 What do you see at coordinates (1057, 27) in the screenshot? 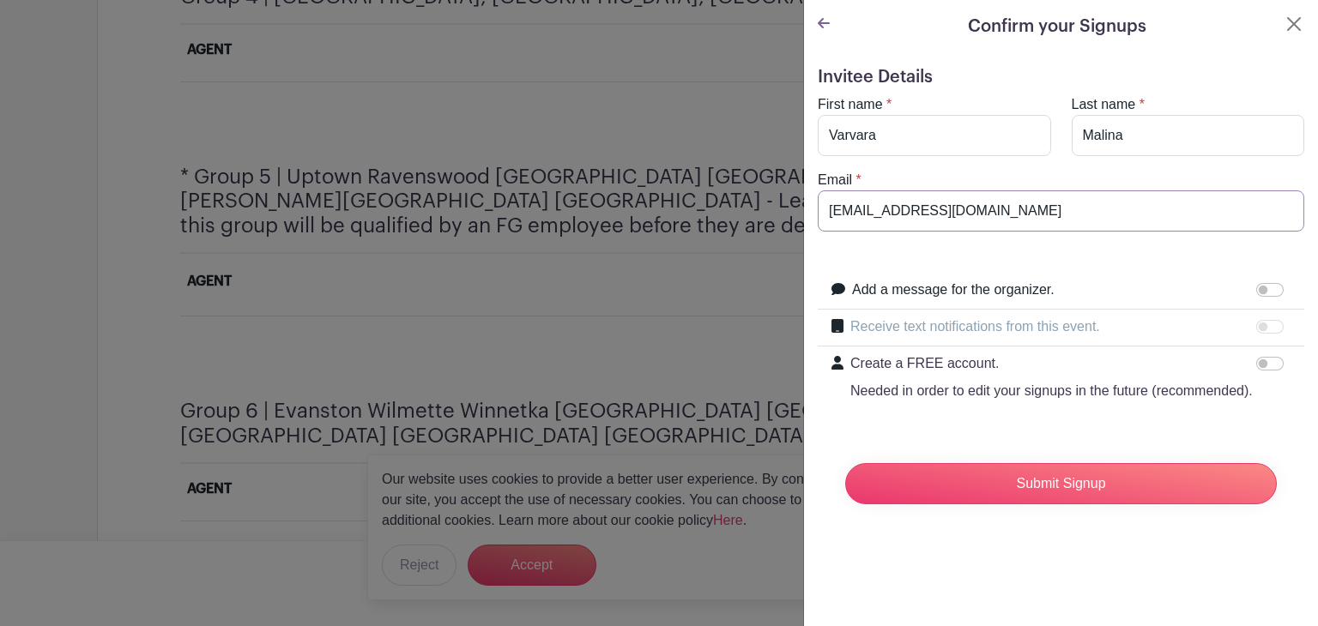
I see `h5: Confirm your Signups` at bounding box center [1057, 27].